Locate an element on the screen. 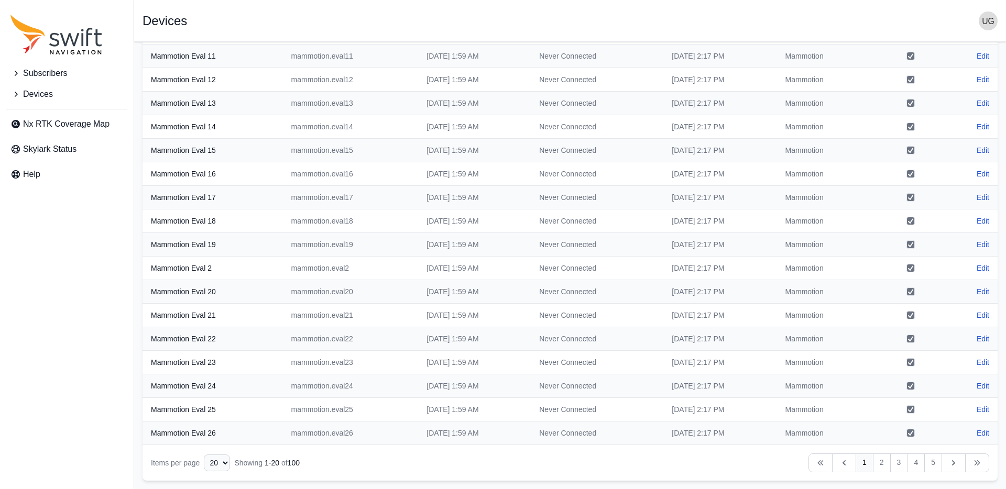 This screenshot has width=1006, height=489. nav: Table navigation is located at coordinates (570, 463).